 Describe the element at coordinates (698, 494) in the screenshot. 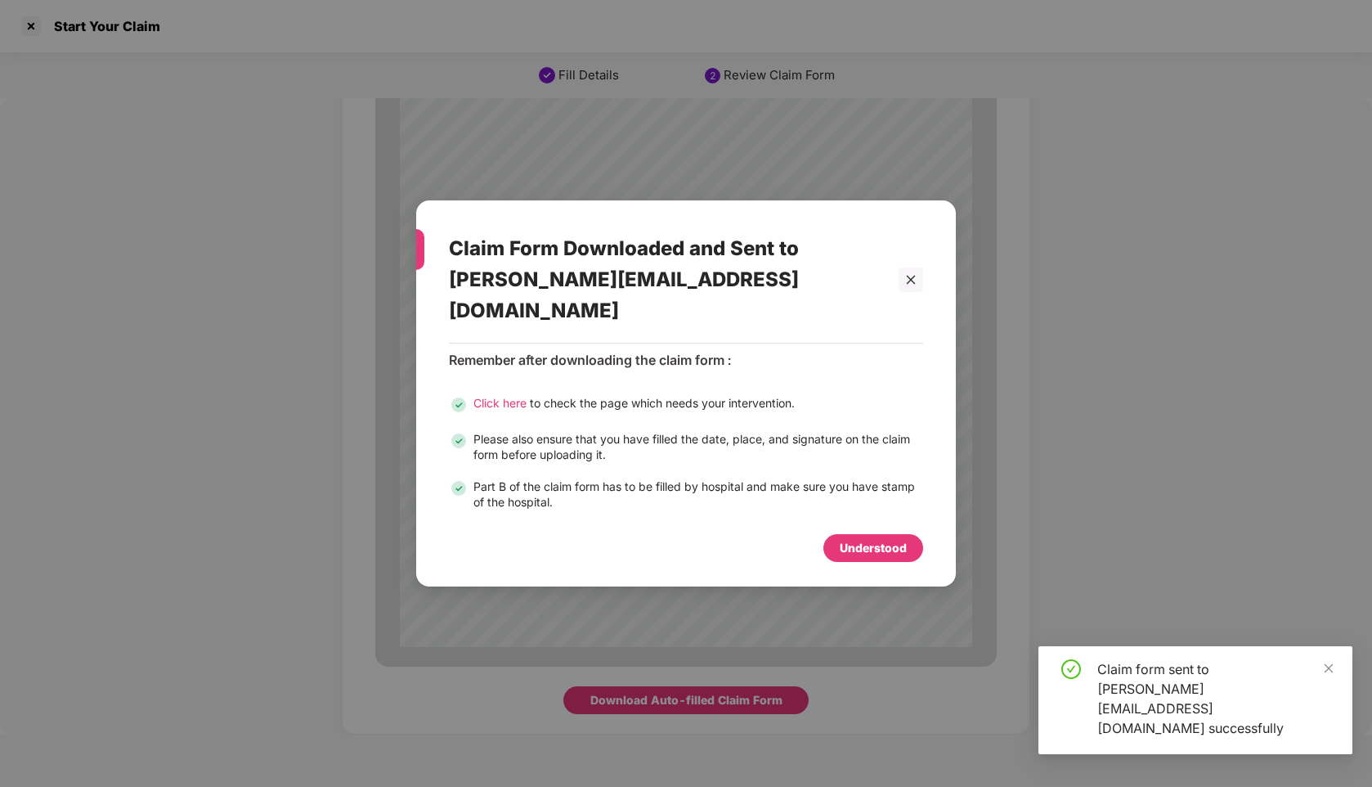

I see `div: Part B of the claim form has to be filled by hospital and make sure you have stamp of the hospital.` at that location.